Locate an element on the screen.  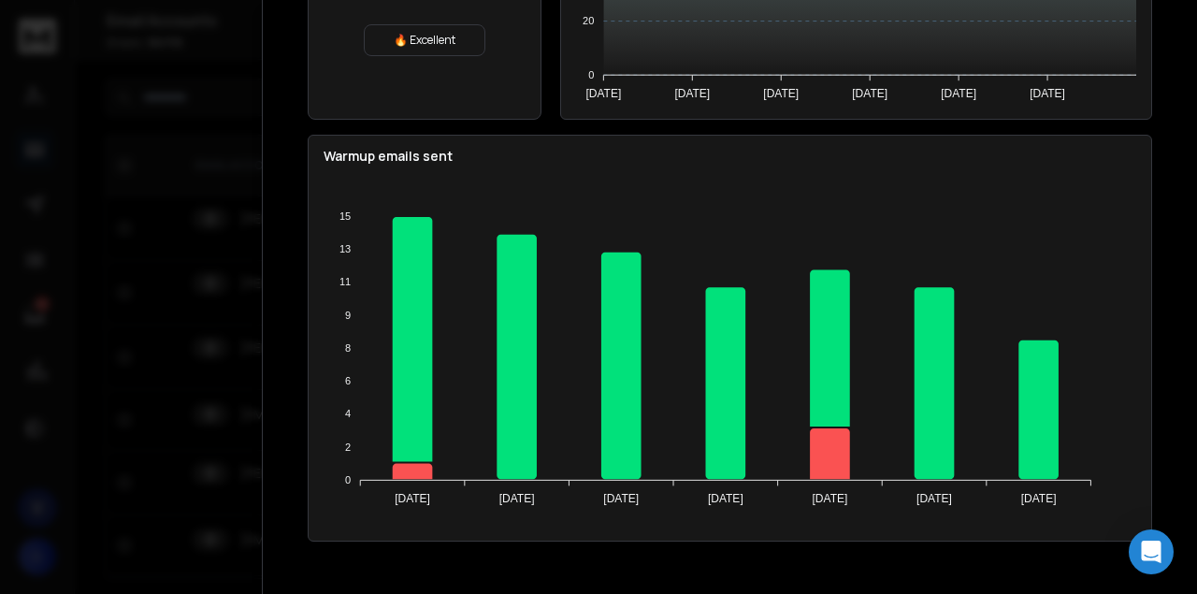
tspan: 4 is located at coordinates (348, 413).